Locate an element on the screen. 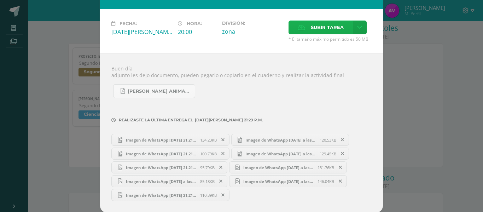 This screenshot has width=483, height=212. span: Realizaste la última entrega el is located at coordinates (156, 120).